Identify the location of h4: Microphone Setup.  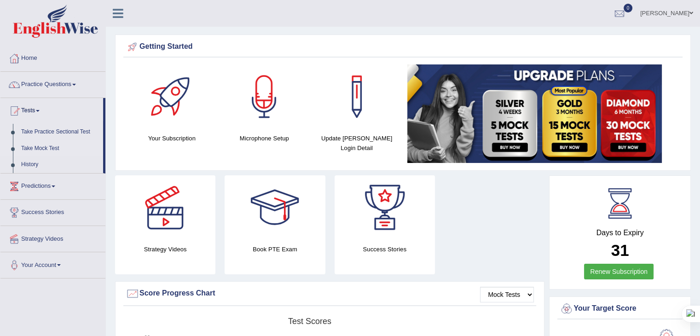
(264, 138).